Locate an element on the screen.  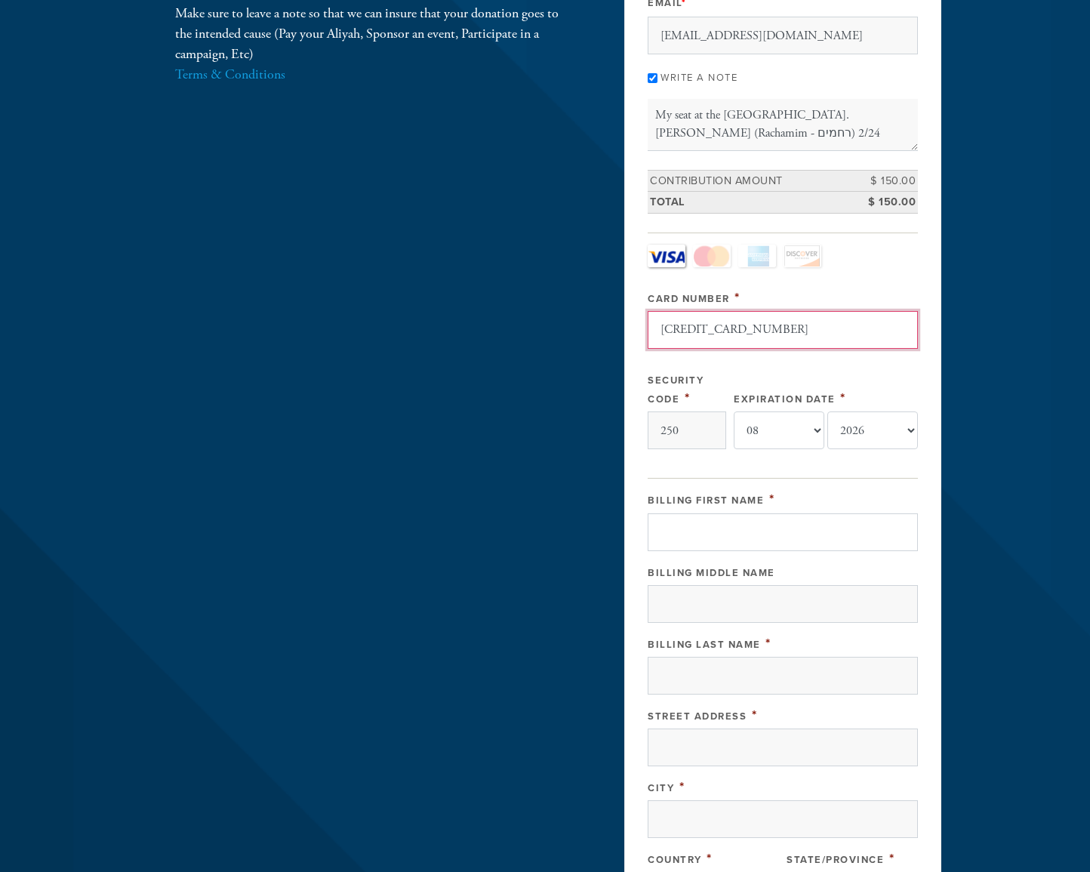
label: State/Province is located at coordinates (835, 860).